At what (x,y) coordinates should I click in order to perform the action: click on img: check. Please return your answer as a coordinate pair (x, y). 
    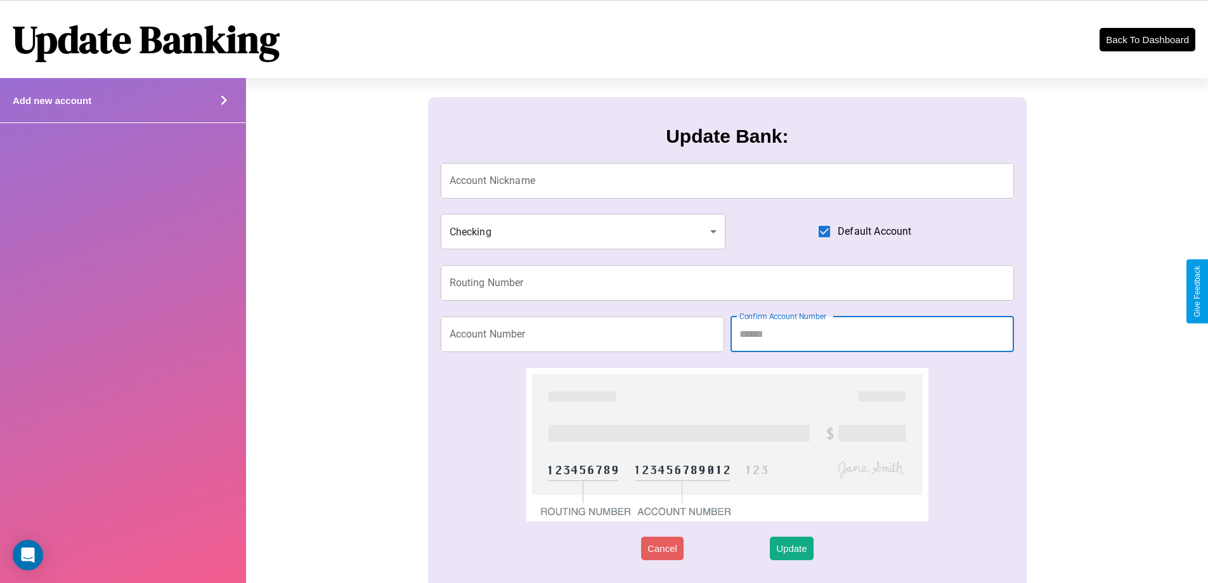
    Looking at the image, I should click on (727, 445).